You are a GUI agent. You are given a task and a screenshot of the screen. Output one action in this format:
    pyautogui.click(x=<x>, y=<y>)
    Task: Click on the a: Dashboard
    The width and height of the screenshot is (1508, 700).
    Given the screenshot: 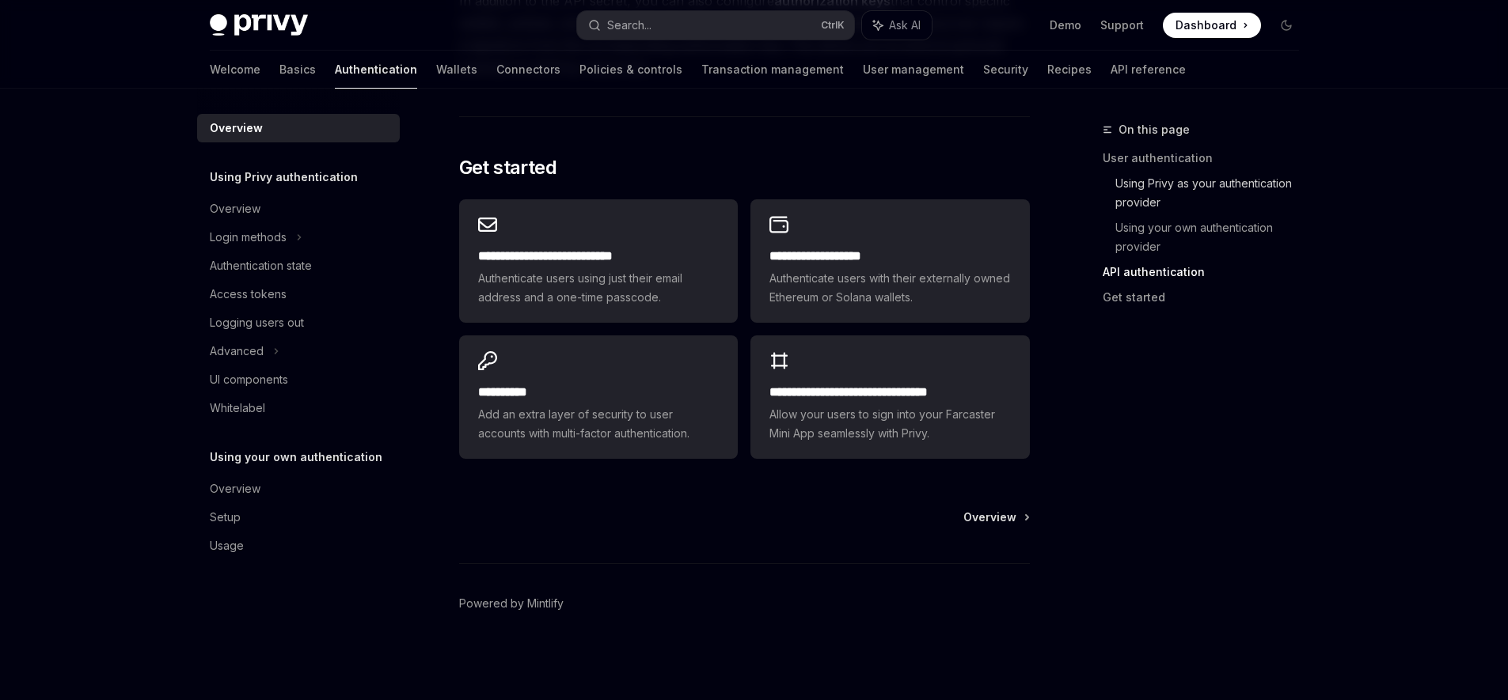 What is the action you would take?
    pyautogui.click(x=1212, y=25)
    